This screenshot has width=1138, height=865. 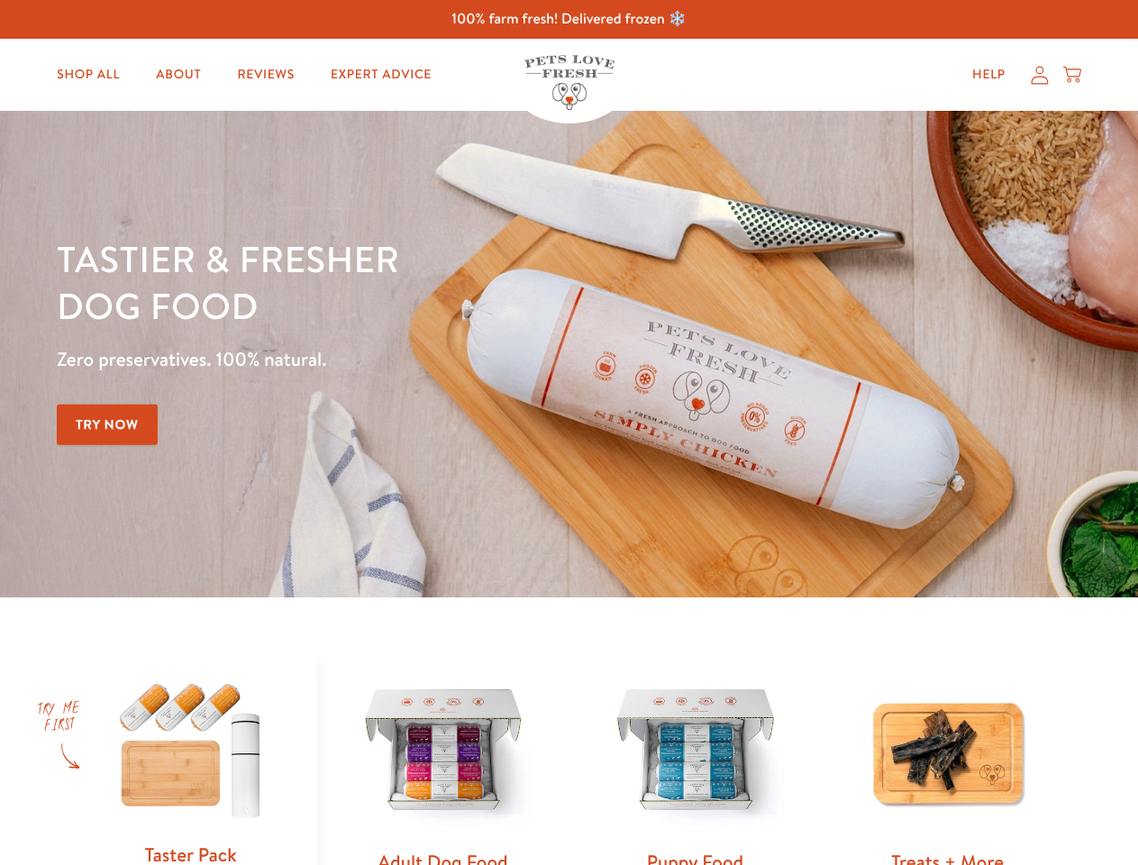 I want to click on a: Shop All, so click(x=88, y=75).